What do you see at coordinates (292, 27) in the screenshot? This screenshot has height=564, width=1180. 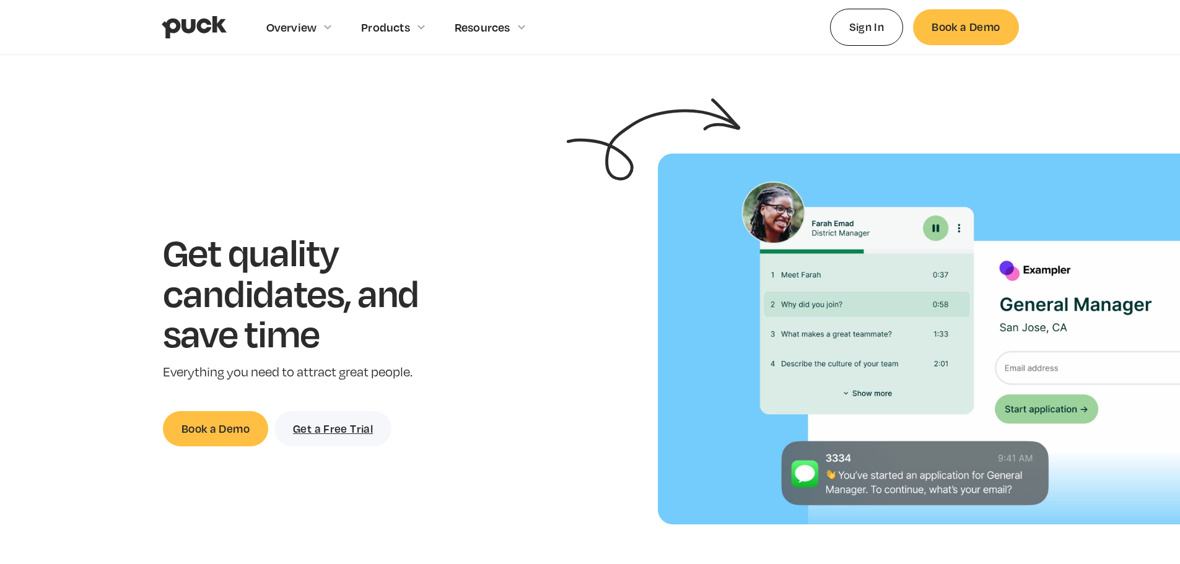 I see `div: Overview` at bounding box center [292, 27].